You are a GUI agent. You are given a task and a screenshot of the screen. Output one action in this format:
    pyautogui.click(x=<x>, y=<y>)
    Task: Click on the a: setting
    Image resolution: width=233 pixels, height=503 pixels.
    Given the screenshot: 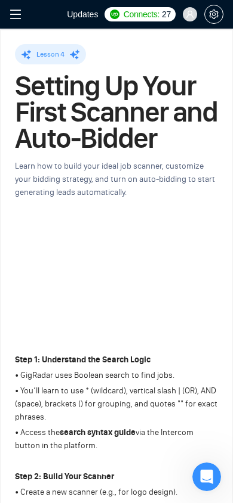 What is the action you would take?
    pyautogui.click(x=213, y=14)
    